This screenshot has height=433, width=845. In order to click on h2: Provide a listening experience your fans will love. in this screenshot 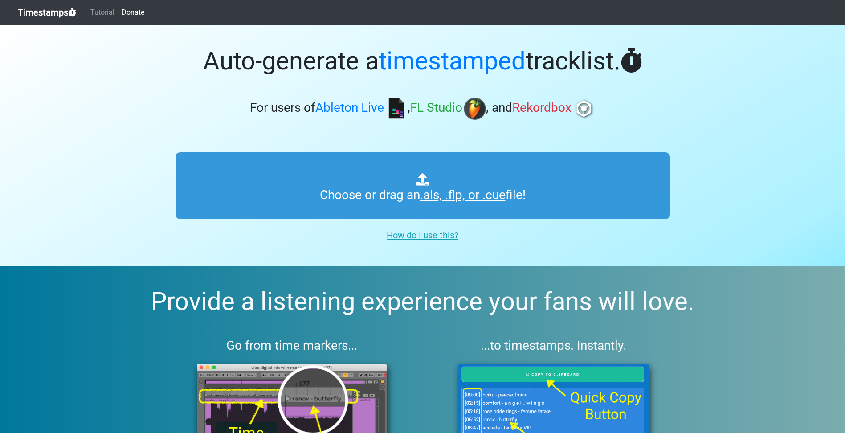, I will do `click(422, 301)`.